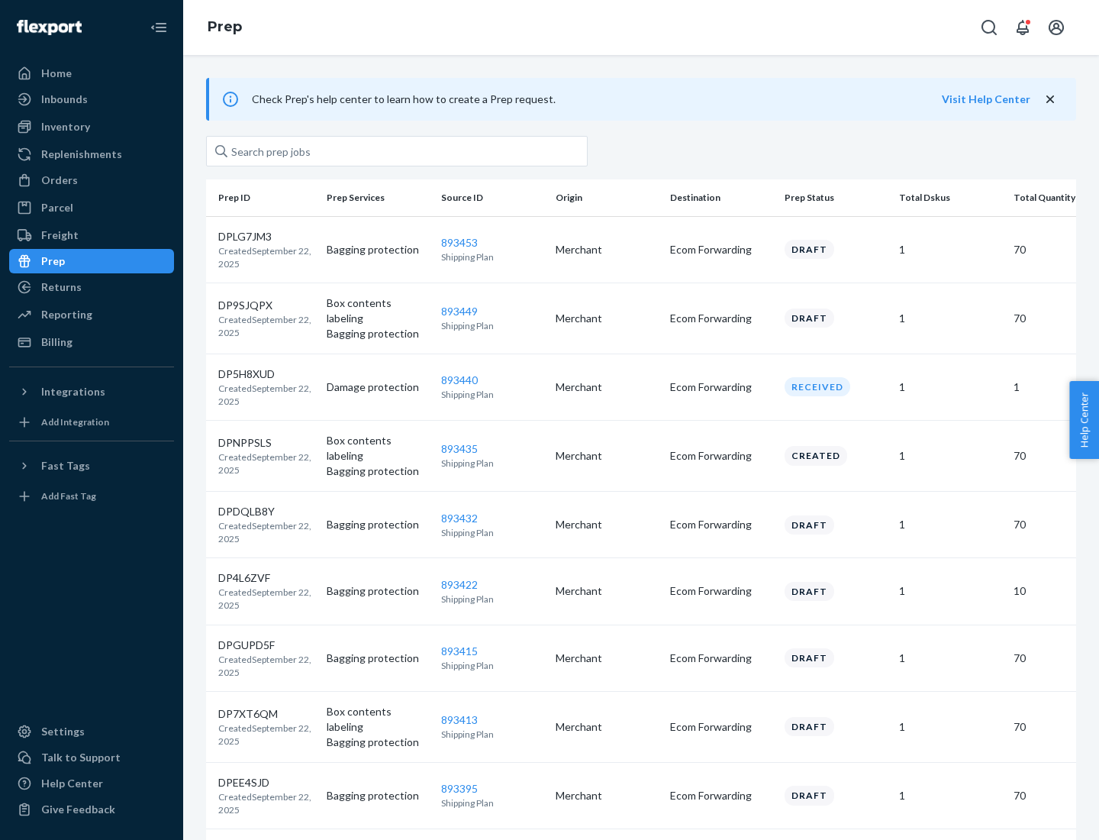  What do you see at coordinates (459, 448) in the screenshot?
I see `a: 893435` at bounding box center [459, 448].